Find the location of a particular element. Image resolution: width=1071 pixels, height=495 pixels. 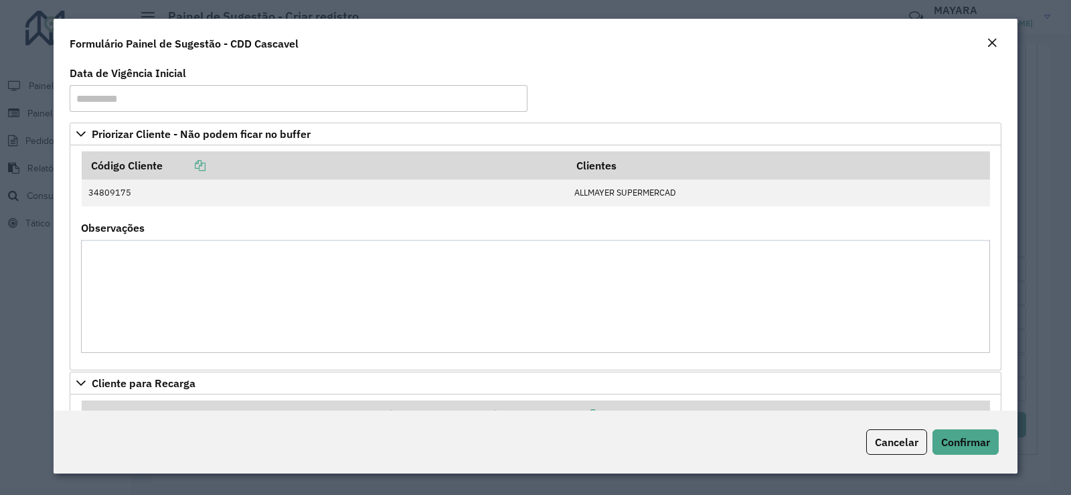

label: Observações is located at coordinates (112, 228).